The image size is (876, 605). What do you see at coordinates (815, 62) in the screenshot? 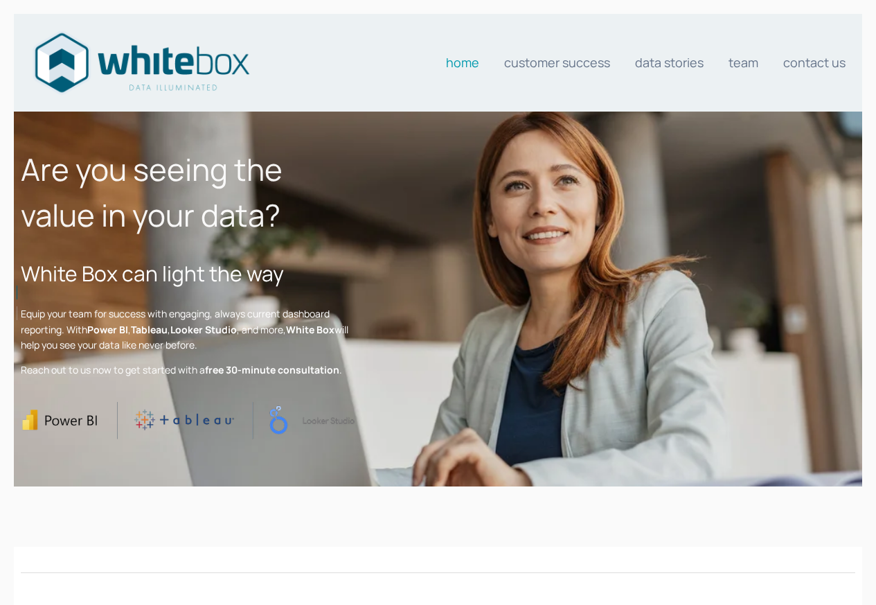
I see `a: Contact us` at bounding box center [815, 62].